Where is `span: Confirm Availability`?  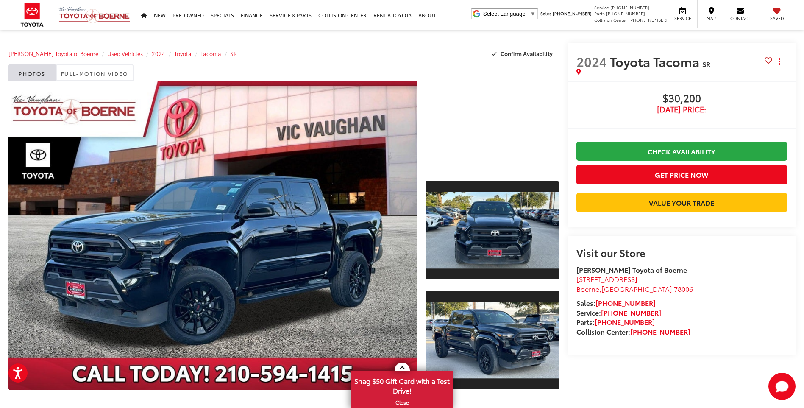
span: Confirm Availability is located at coordinates (527, 53).